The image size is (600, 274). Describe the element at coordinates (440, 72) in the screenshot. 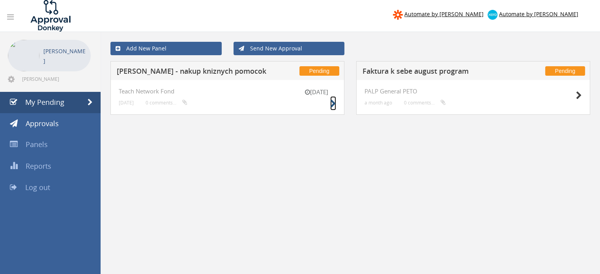

I see `h5: Faktura k sebe august program` at that location.